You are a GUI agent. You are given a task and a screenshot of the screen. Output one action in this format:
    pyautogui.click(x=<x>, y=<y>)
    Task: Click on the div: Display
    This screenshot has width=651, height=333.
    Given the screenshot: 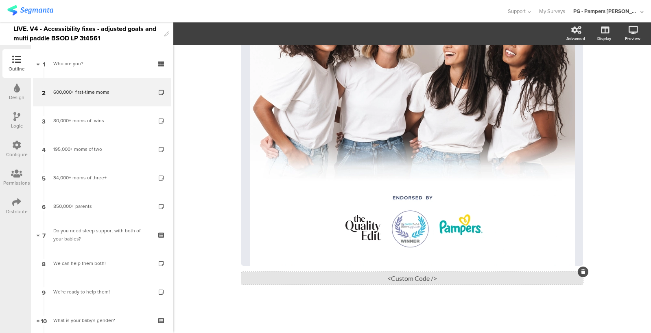 What is the action you would take?
    pyautogui.click(x=605, y=38)
    